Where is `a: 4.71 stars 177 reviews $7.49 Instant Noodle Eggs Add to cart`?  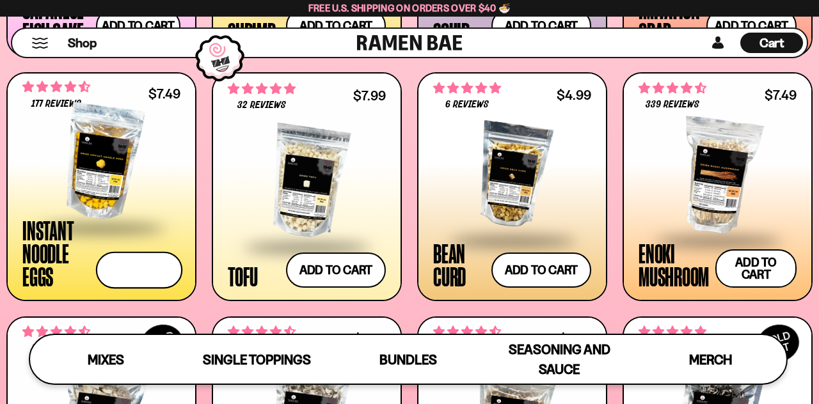 a: 4.71 stars 177 reviews $7.49 Instant Noodle Eggs Add to cart is located at coordinates (101, 186).